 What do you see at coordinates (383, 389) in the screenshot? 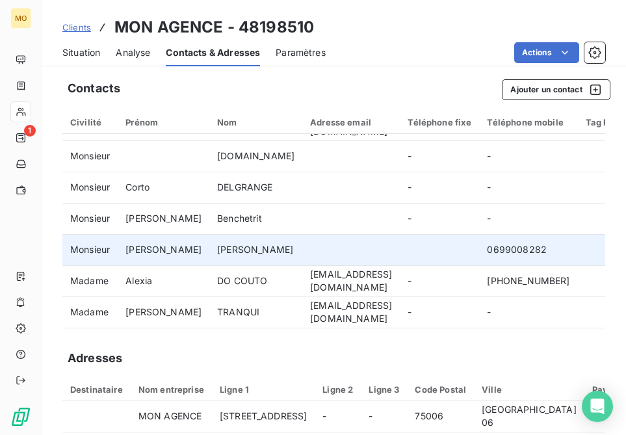
I see `div: Ligne 3` at bounding box center [383, 389].